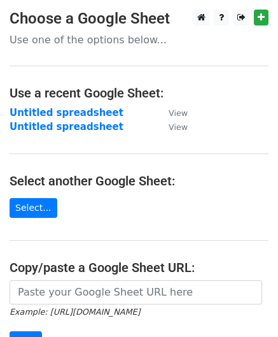 This screenshot has height=337, width=278. I want to click on a: Select..., so click(33, 208).